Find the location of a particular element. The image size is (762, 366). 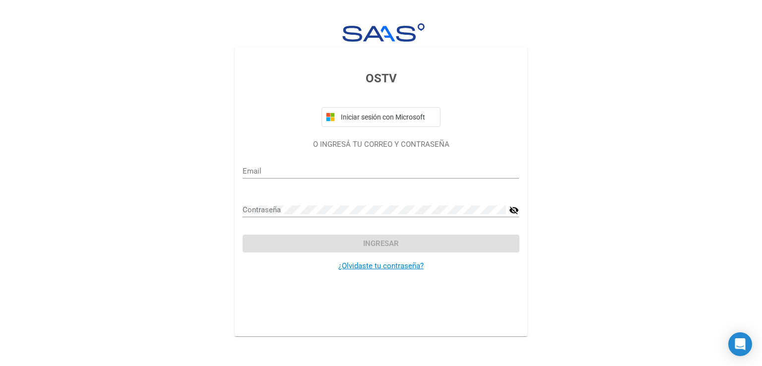

h3: OSTV is located at coordinates (380, 78).